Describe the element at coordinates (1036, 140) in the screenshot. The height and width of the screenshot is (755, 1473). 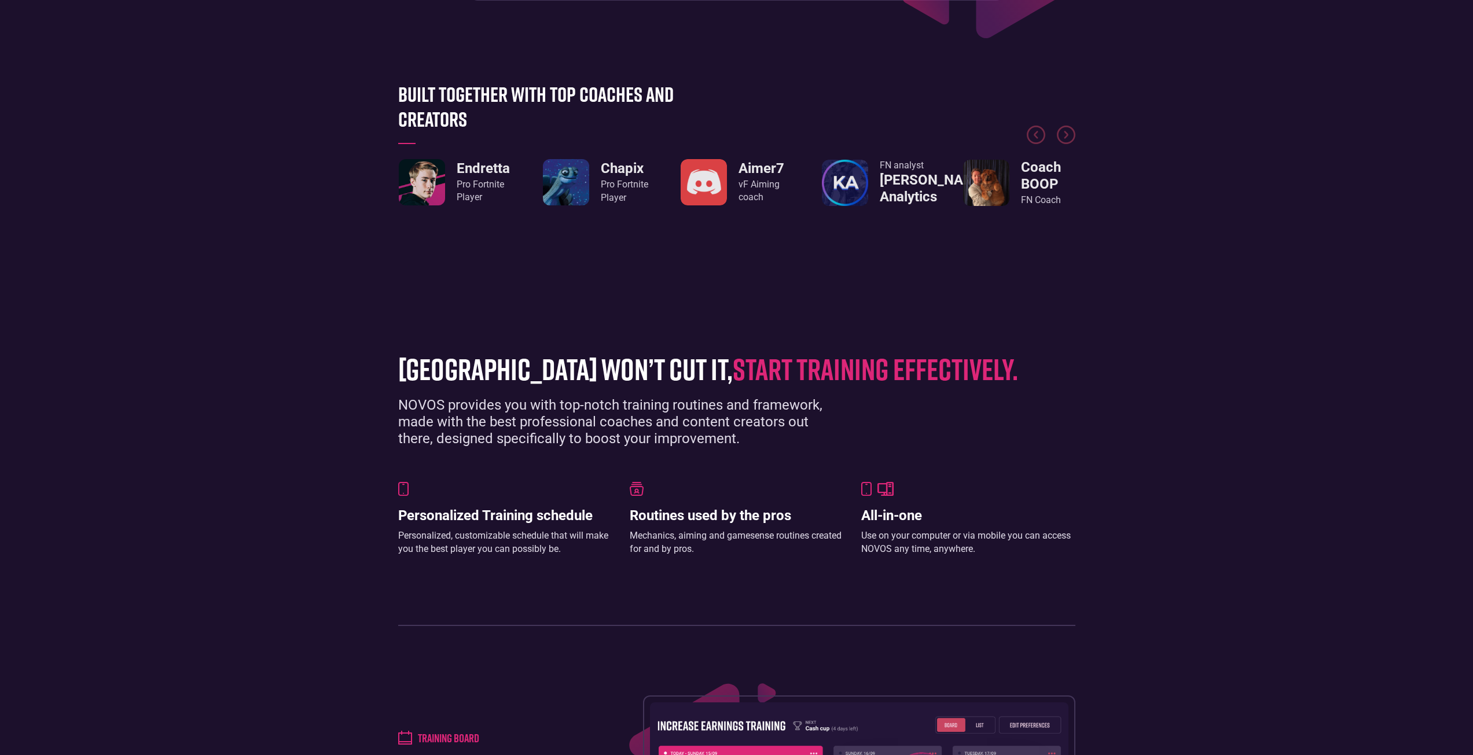
I see `div: Previous slide` at that location.